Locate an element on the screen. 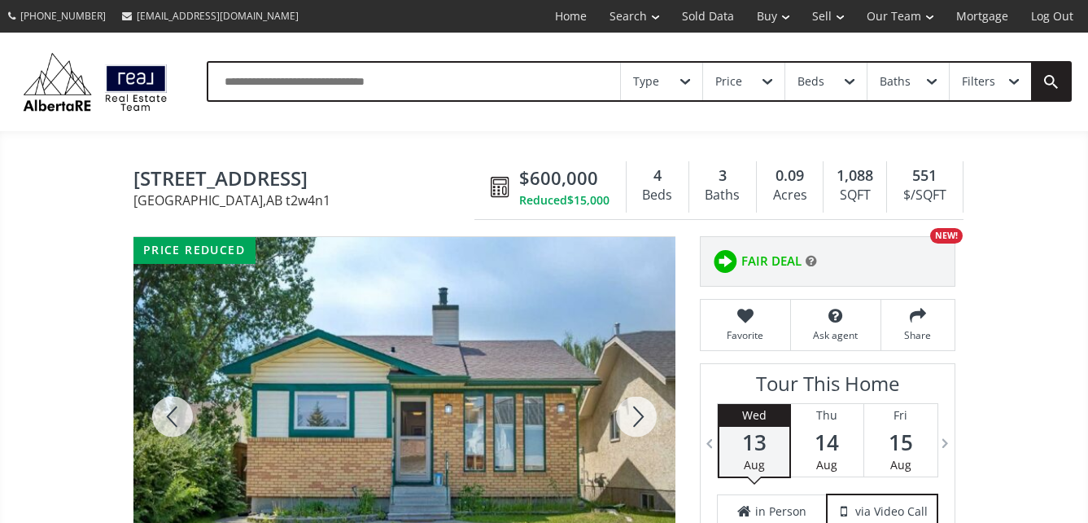  span: 1,088 is located at coordinates (855, 176).